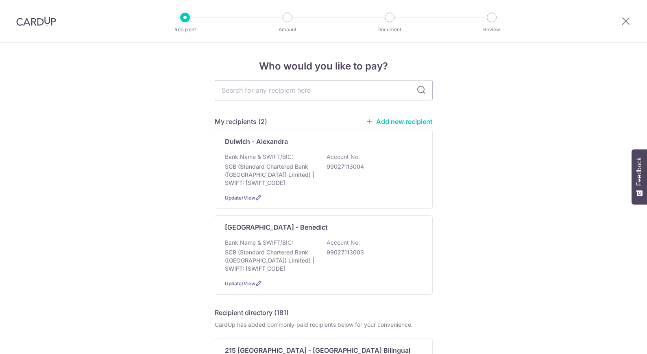 The image size is (647, 354). I want to click on h4: Who would you like to pay?, so click(324, 66).